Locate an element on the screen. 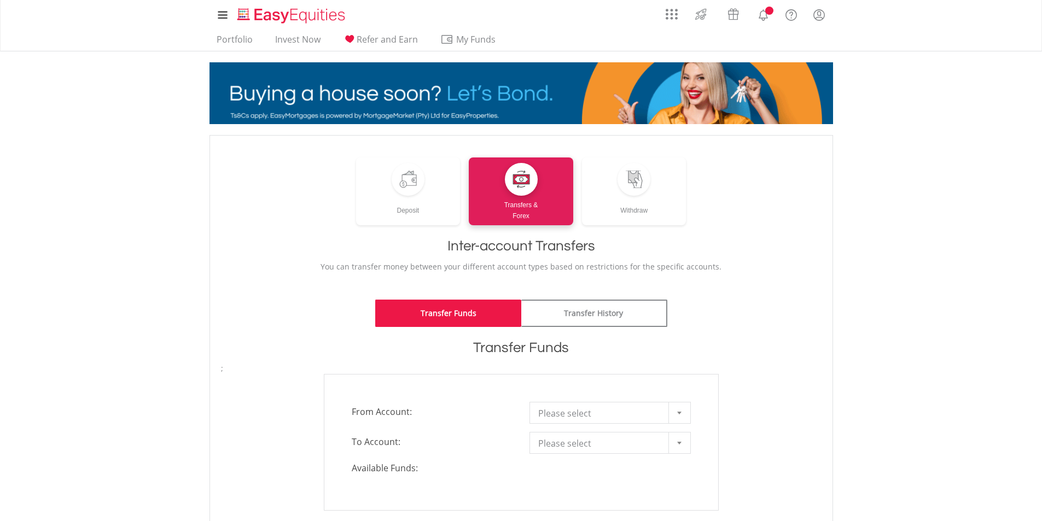 This screenshot has width=1042, height=521. img: grid-menu-icon.svg is located at coordinates (671, 14).